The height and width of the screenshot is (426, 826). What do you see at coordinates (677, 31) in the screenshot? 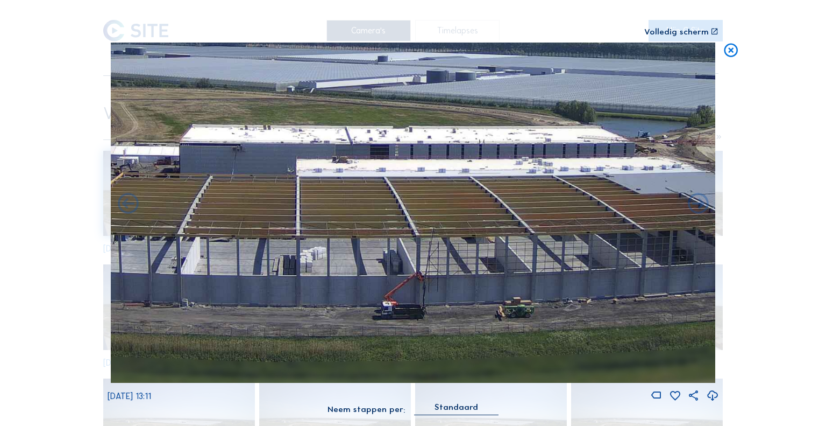
I see `div: Volledig scherm` at bounding box center [677, 31].